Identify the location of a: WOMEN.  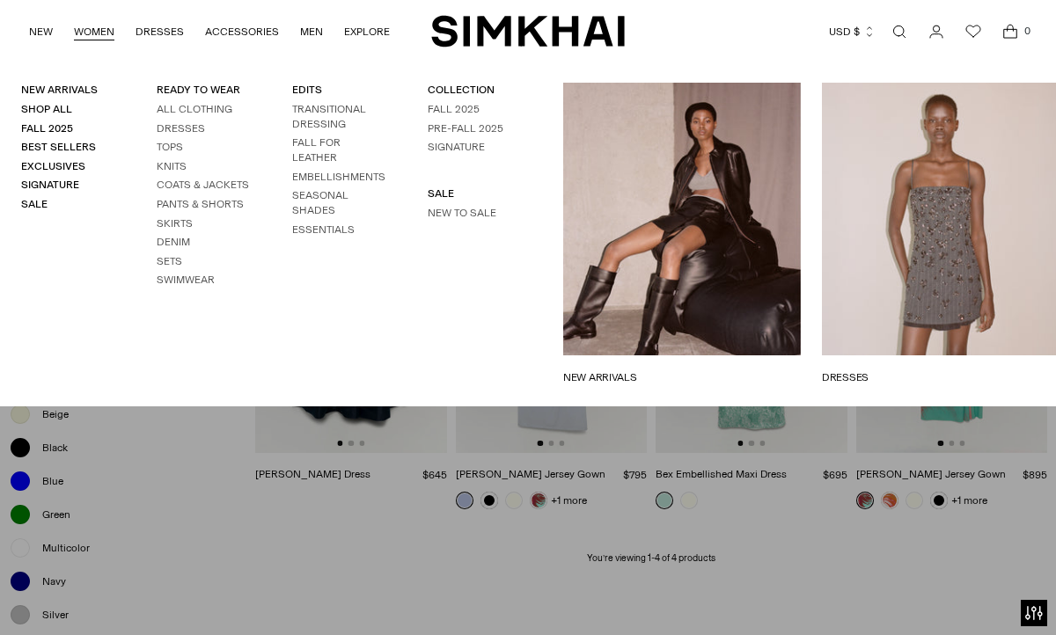
(94, 32).